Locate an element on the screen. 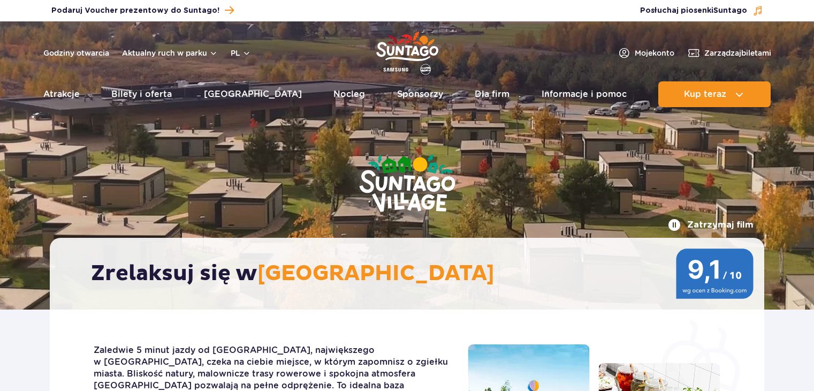 The width and height of the screenshot is (814, 391). a: Nocleg is located at coordinates (349, 94).